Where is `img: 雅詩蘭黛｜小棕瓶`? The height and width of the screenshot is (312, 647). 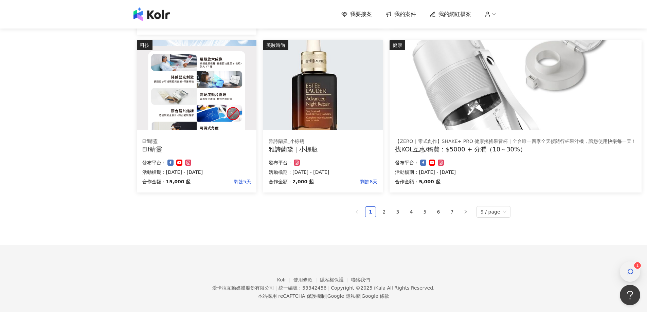
img: 雅詩蘭黛｜小棕瓶 is located at coordinates (323, 85).